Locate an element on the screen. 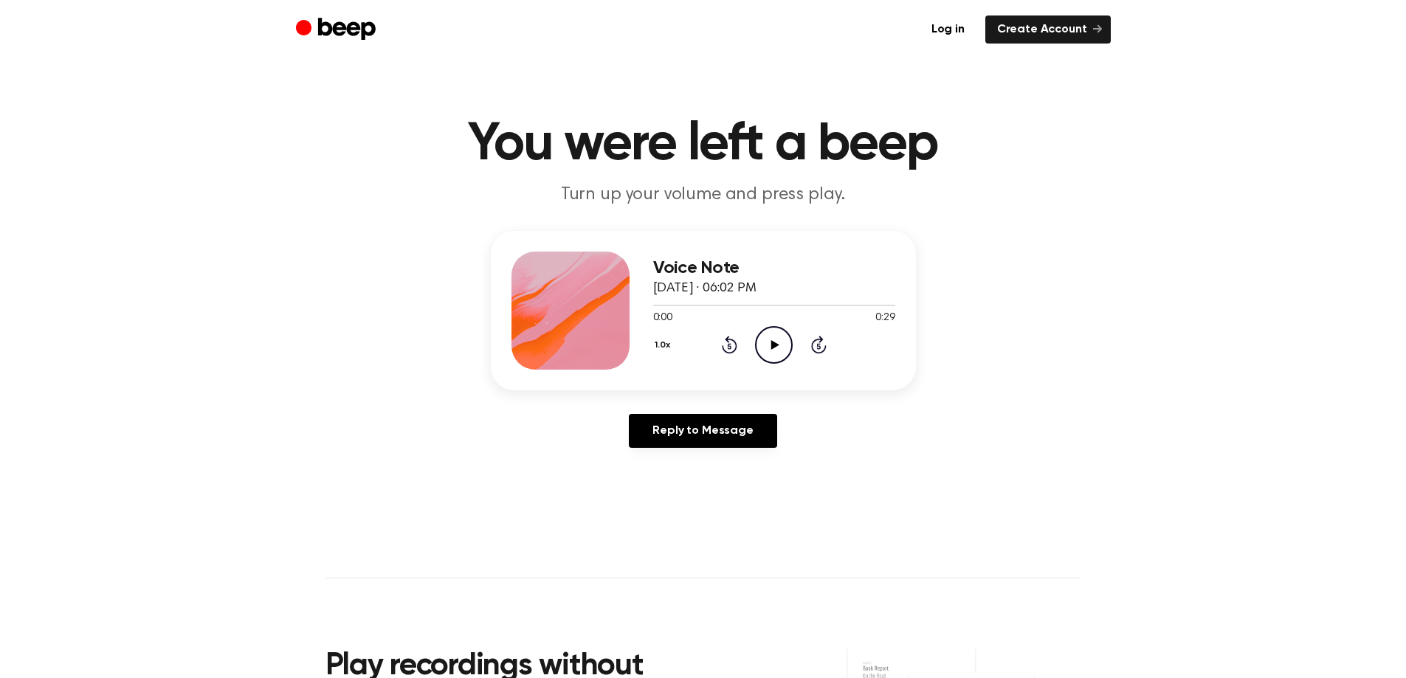 Image resolution: width=1406 pixels, height=678 pixels. a: Reply to Message is located at coordinates (703, 431).